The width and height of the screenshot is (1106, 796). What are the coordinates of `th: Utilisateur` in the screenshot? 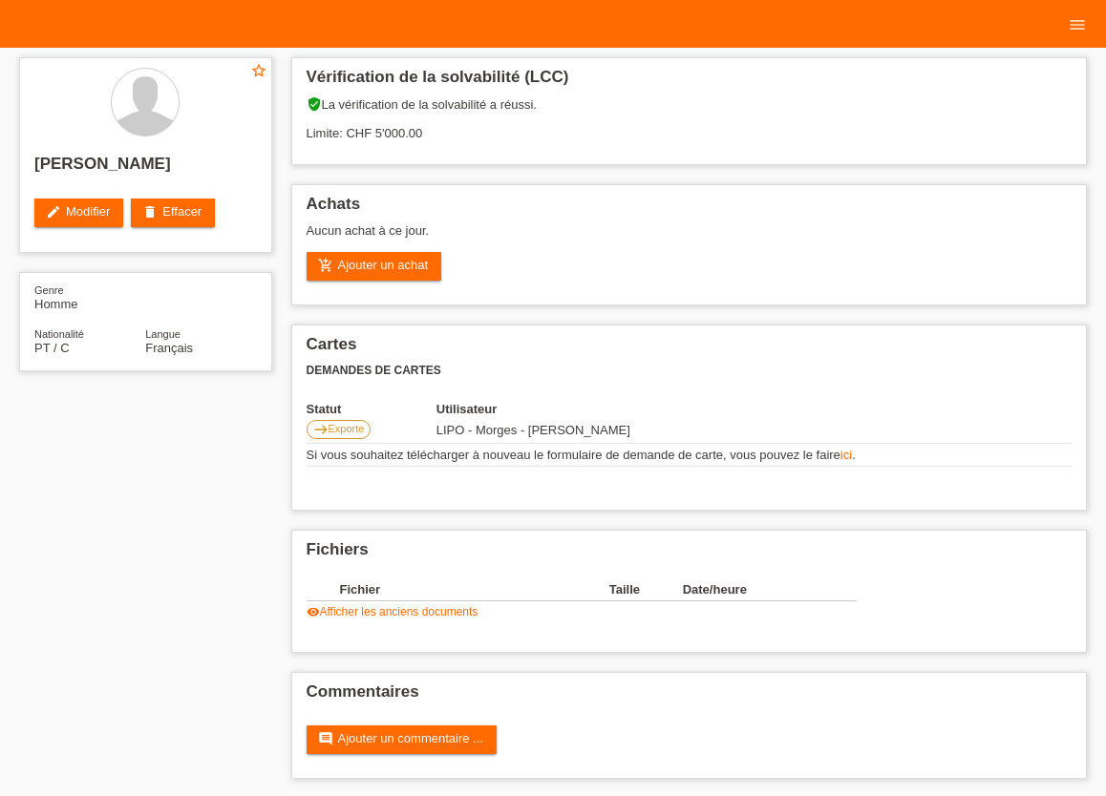 It's located at (589, 409).